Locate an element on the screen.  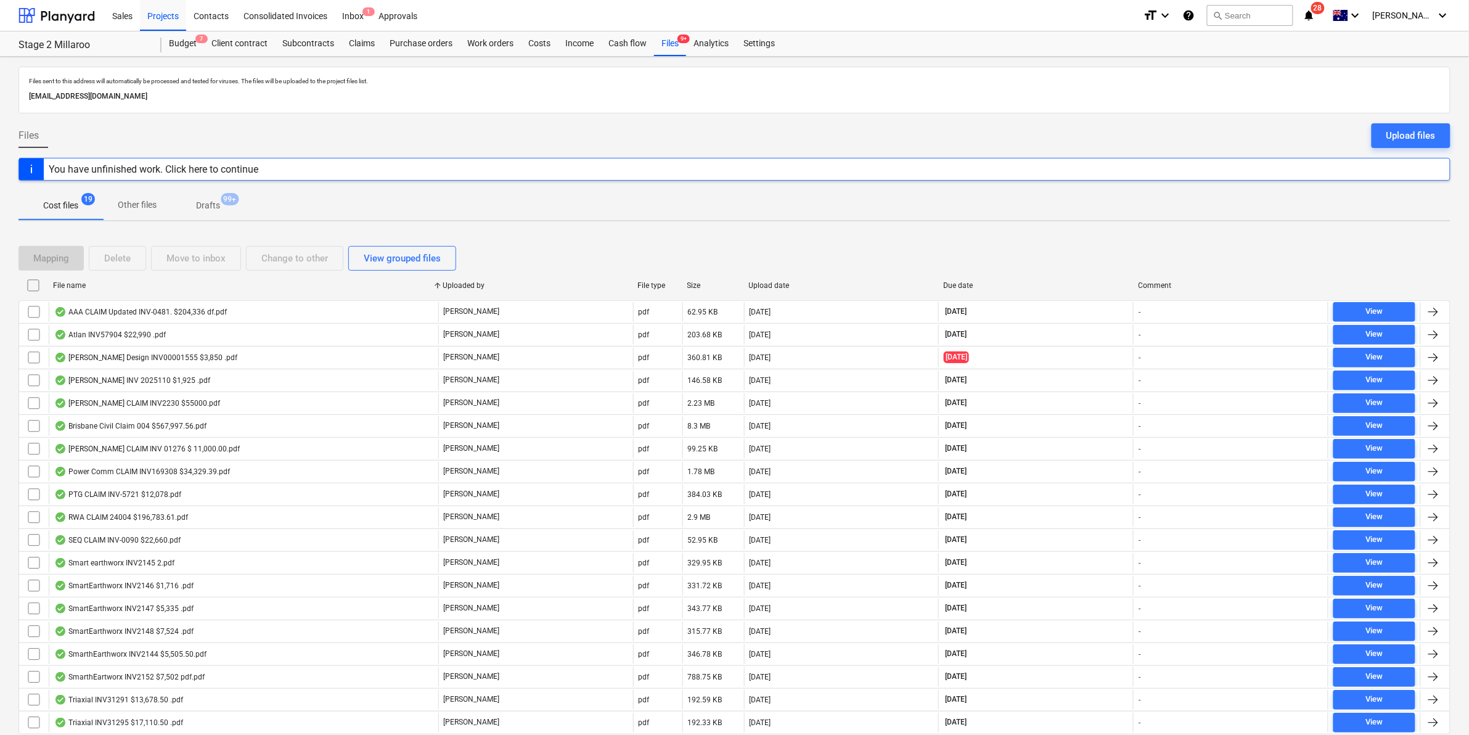
p: Files sent to this address will automatically be processed and tested for viruses. The files will... is located at coordinates (734, 81).